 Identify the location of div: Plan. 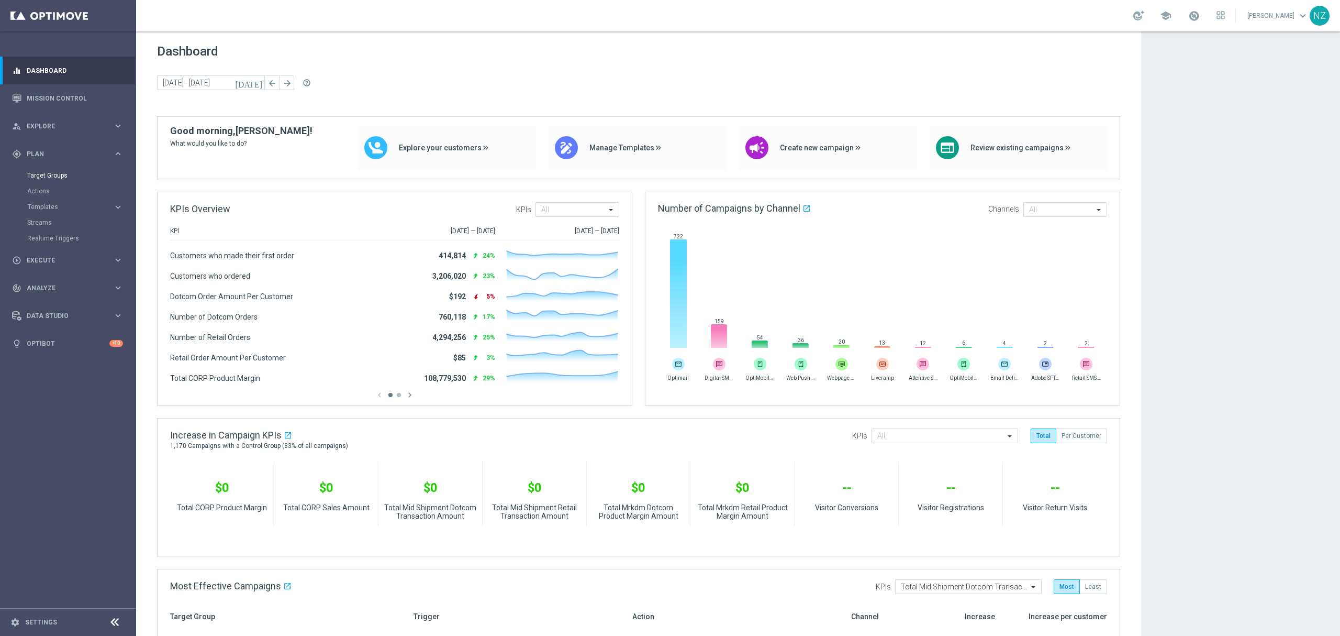
(62, 154).